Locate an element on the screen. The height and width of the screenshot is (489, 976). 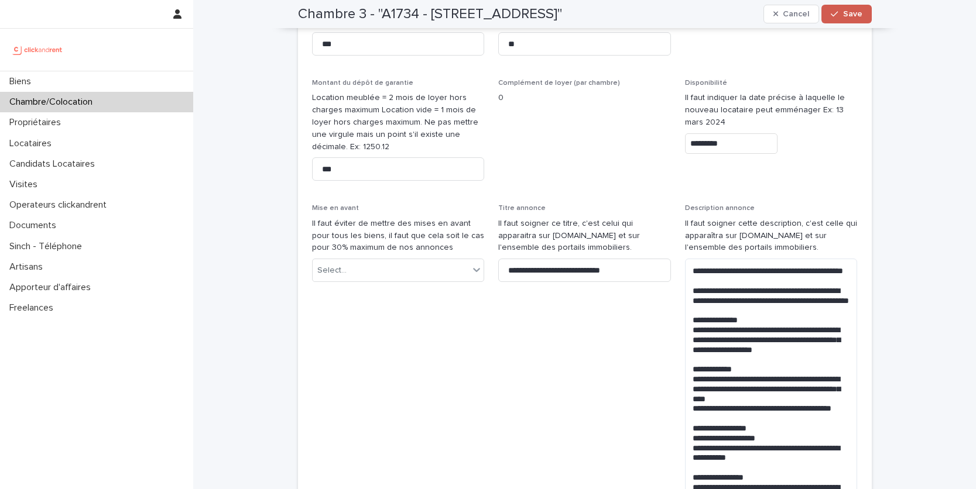
p: Apporteur d'affaires is located at coordinates (52, 287).